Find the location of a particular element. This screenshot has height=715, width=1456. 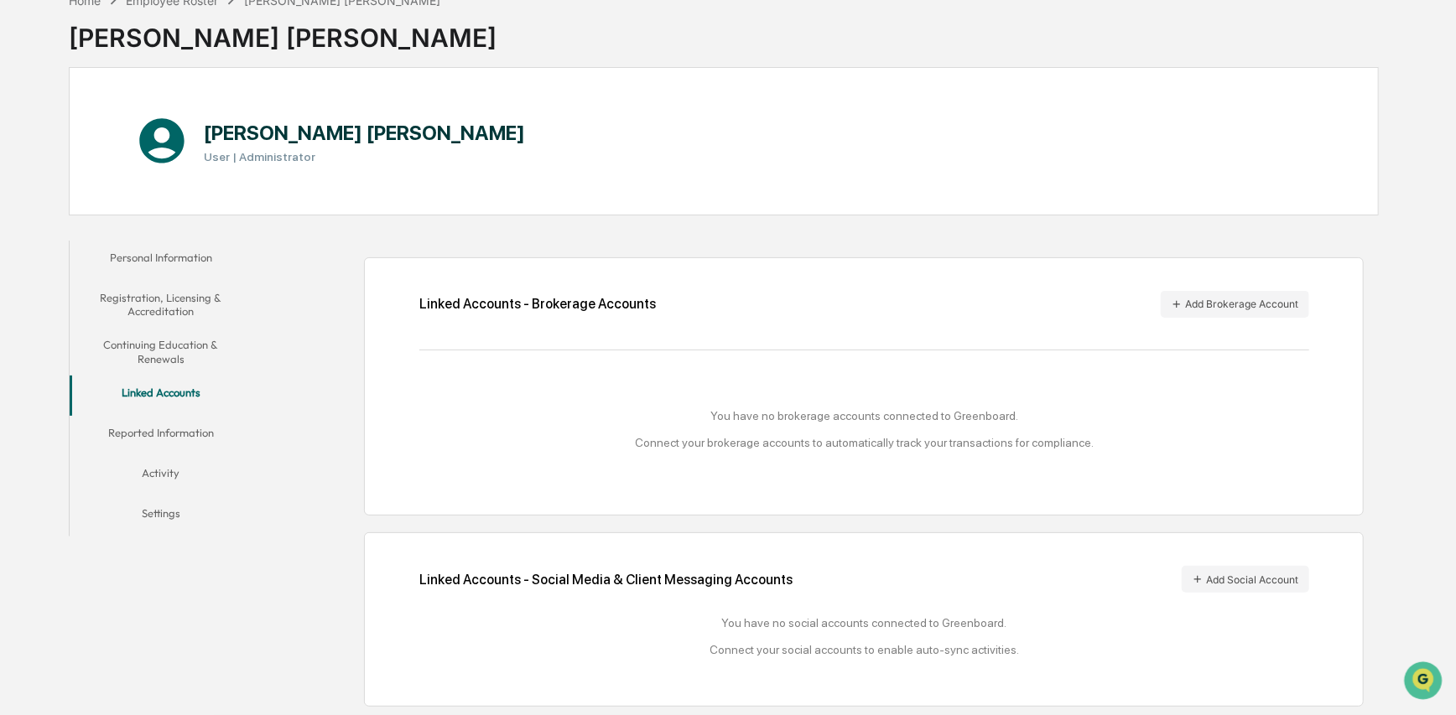

img: 1746055101610-c473b297-6a78-478c-a979-82029cc54cd1 is located at coordinates (32, 143).